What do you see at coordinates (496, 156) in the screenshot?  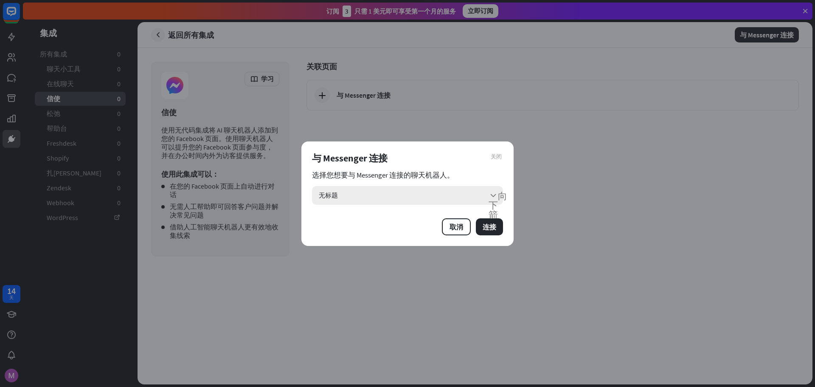 I see `font: 关闭` at bounding box center [496, 156].